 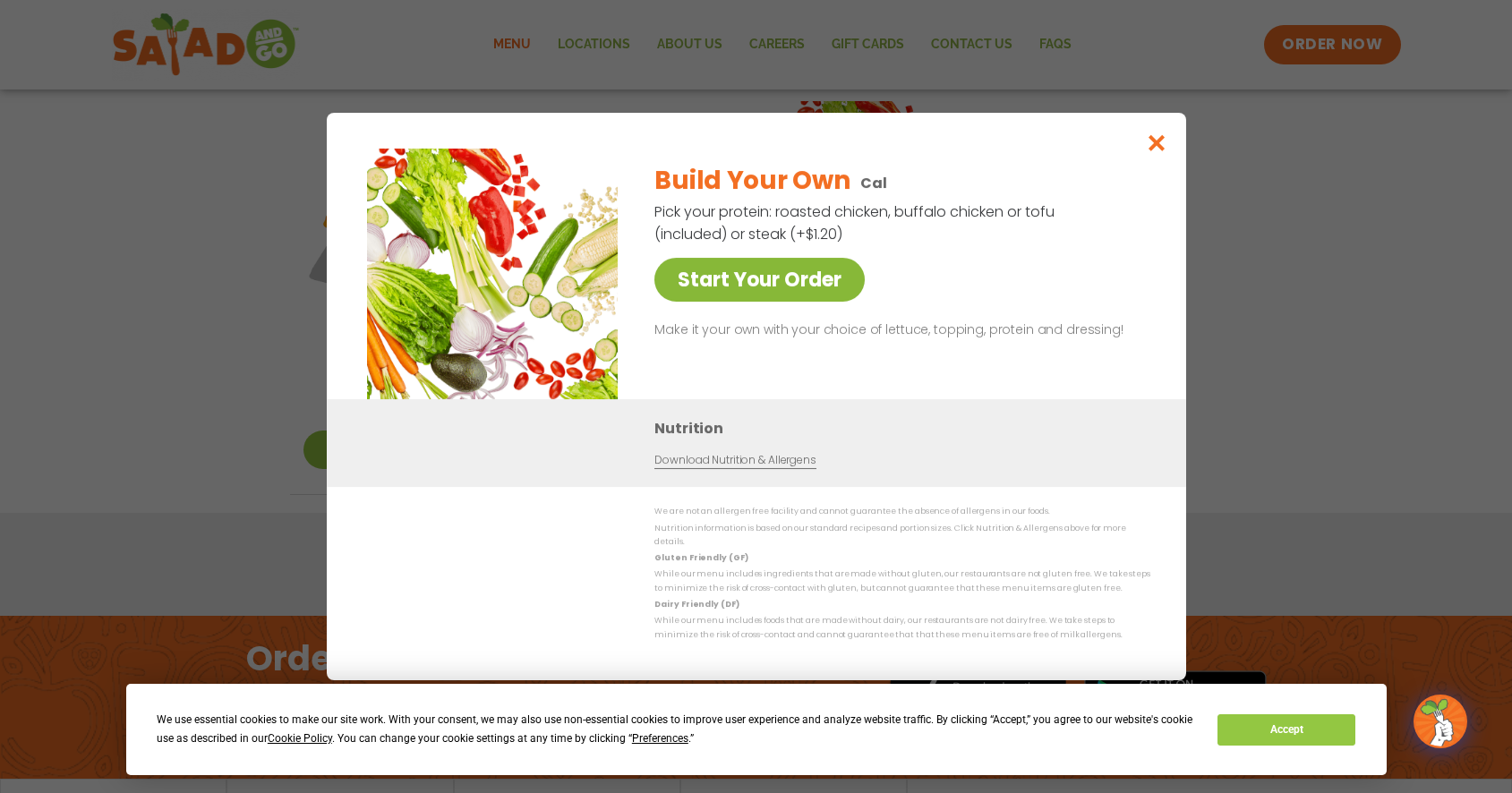 I want to click on p: We are not an allergen free facility and cannot guarantee the absence of allergens in our foods., so click(x=902, y=511).